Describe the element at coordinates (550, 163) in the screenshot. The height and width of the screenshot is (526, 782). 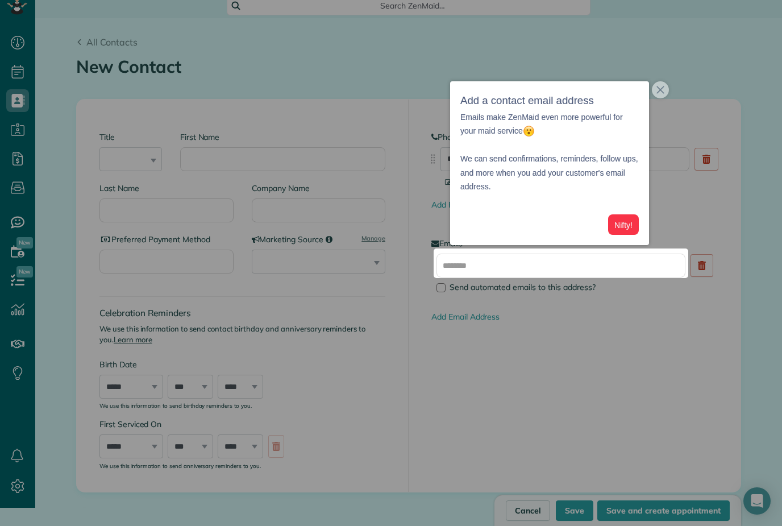
I see `div: Add a contact email addressEmails make ZenMaid even more powerful for your maid service We can se...` at that location.